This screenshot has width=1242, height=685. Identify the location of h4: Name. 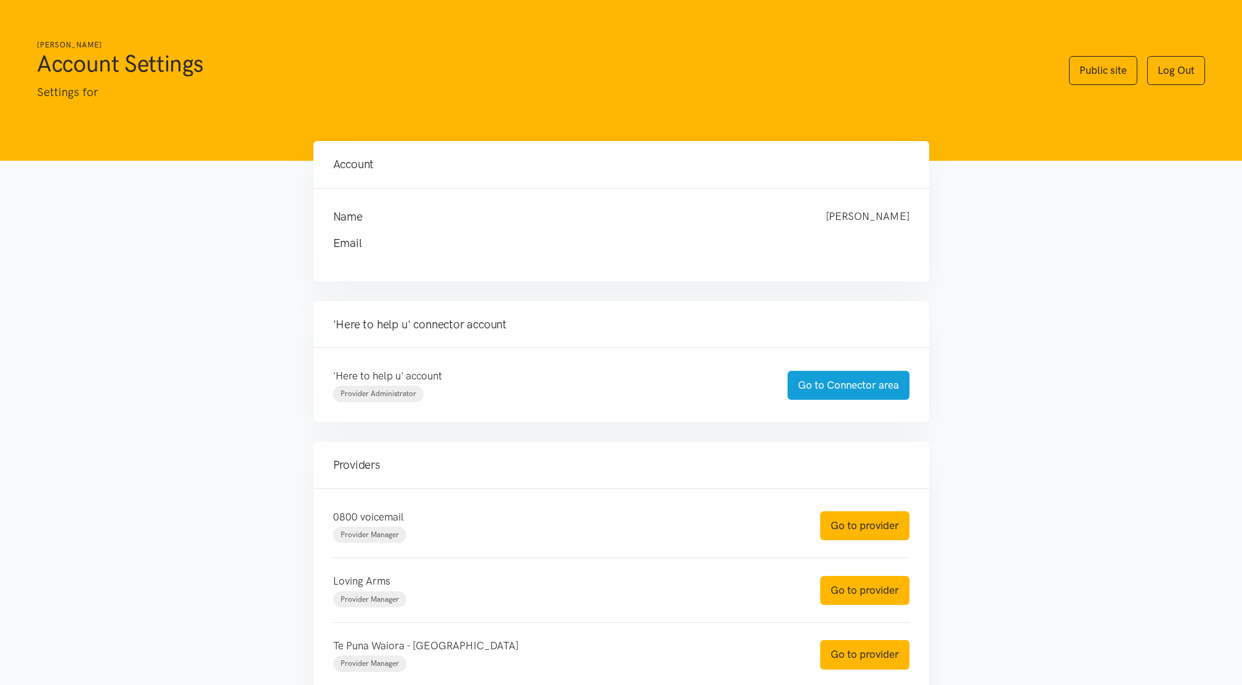
(567, 217).